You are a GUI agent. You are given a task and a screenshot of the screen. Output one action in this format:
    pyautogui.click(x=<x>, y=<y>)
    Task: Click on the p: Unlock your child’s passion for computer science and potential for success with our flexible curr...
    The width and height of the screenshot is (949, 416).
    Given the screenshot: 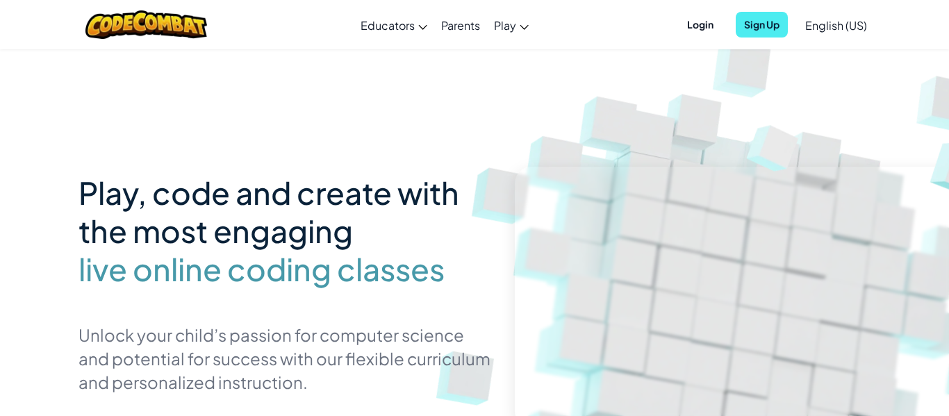 What is the action you would take?
    pyautogui.click(x=286, y=358)
    